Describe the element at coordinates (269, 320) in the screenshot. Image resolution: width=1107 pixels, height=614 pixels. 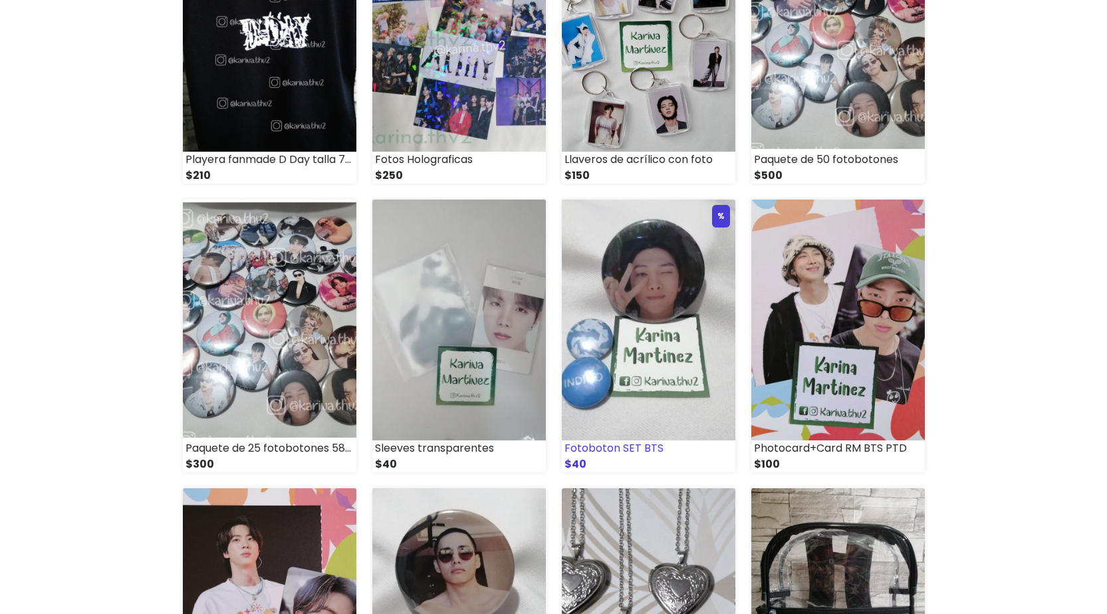
I see `img: small_1704490819626.jpeg` at that location.